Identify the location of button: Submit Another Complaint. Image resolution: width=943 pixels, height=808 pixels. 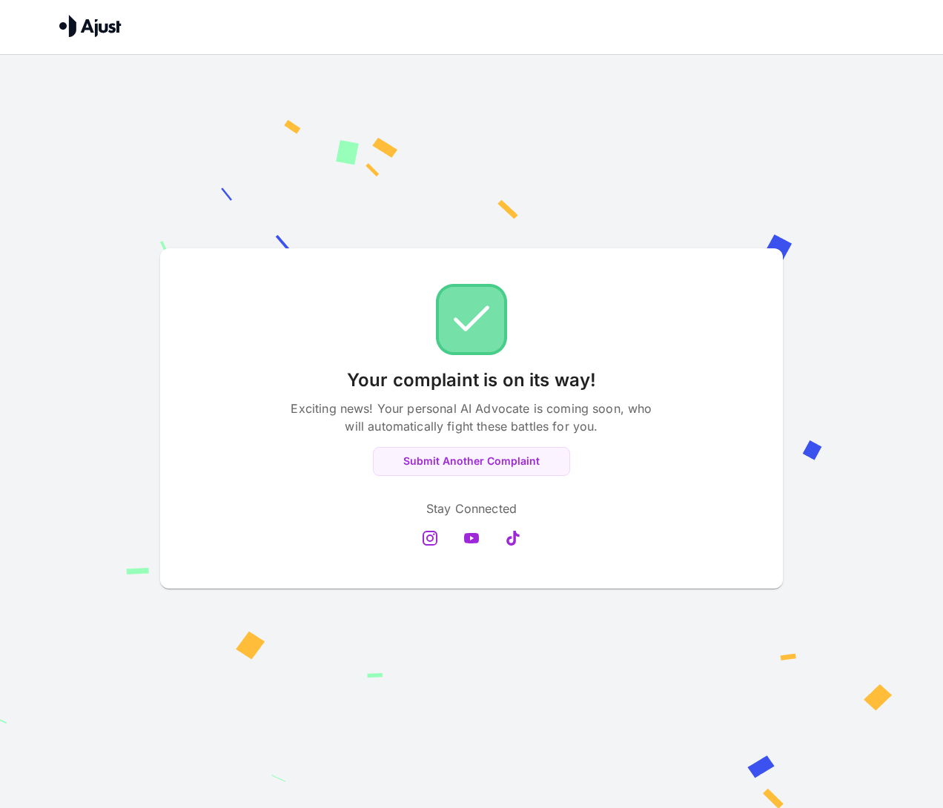
(471, 461).